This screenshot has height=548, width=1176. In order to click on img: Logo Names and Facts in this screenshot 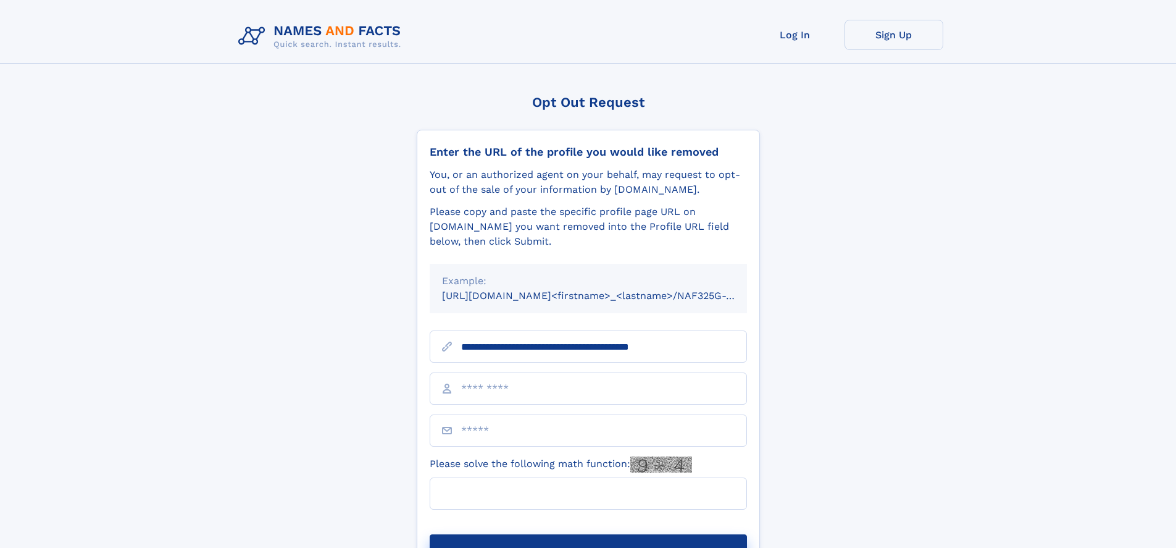, I will do `click(322, 36)`.